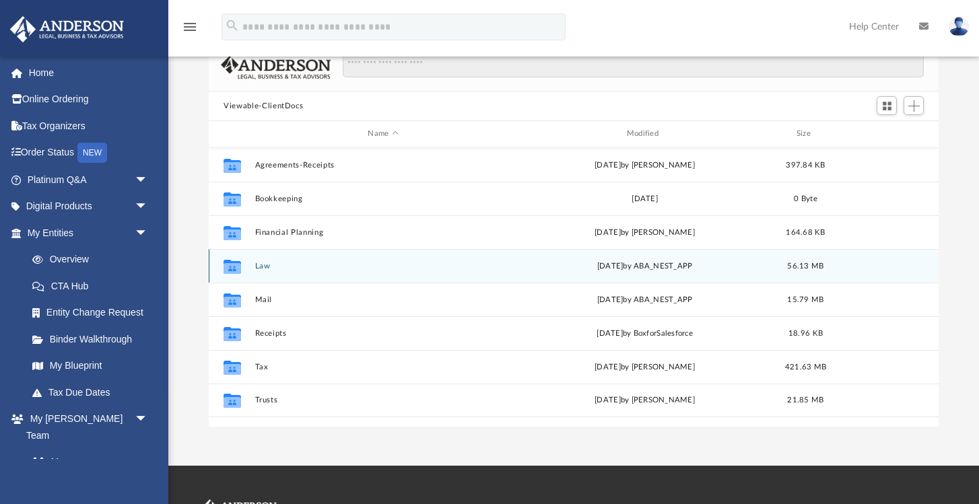 The image size is (979, 504). What do you see at coordinates (805, 198) in the screenshot?
I see `span: 0 Byte` at bounding box center [805, 198].